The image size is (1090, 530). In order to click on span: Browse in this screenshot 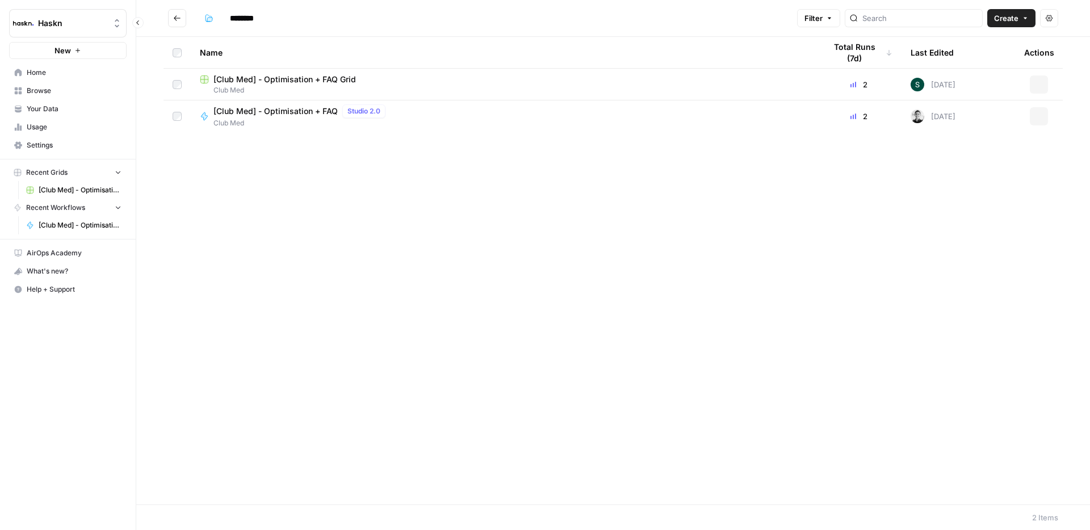, I will do `click(74, 91)`.